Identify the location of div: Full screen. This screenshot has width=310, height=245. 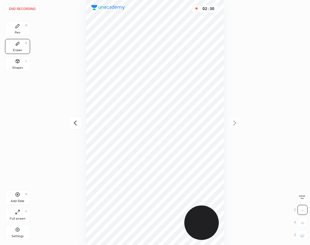
(18, 219).